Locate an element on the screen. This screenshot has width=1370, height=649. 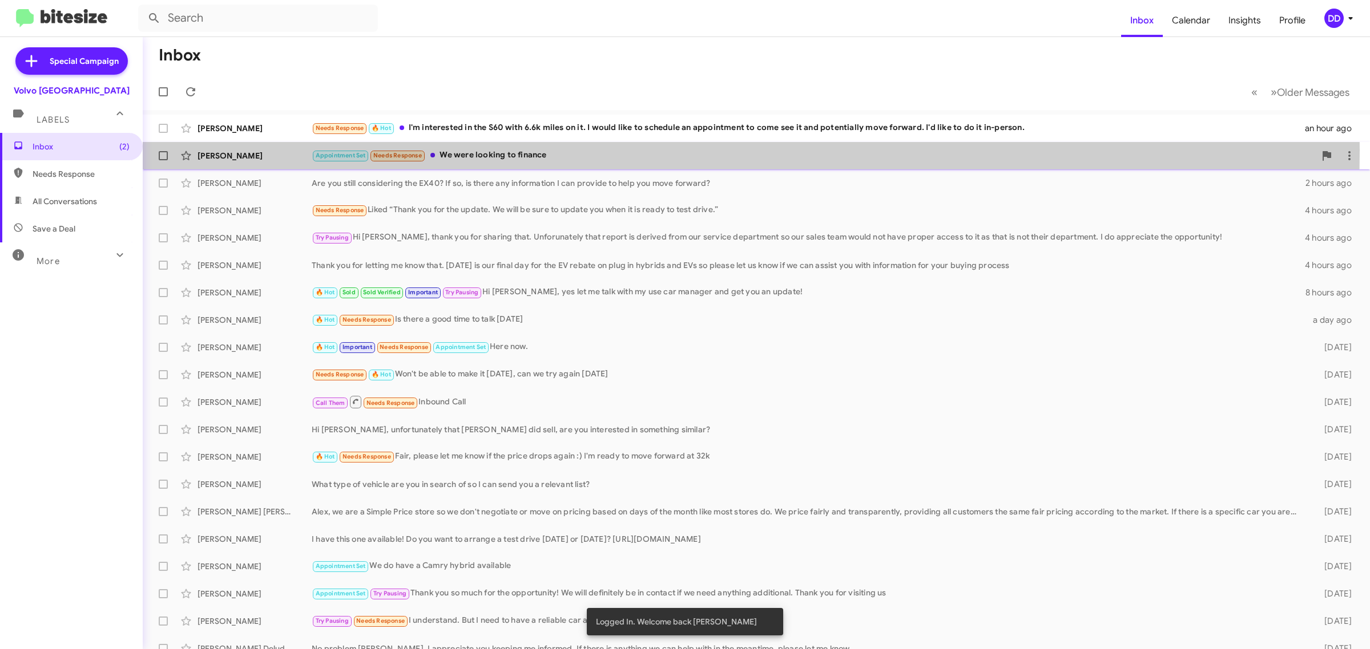
span: Sold is located at coordinates (349, 292).